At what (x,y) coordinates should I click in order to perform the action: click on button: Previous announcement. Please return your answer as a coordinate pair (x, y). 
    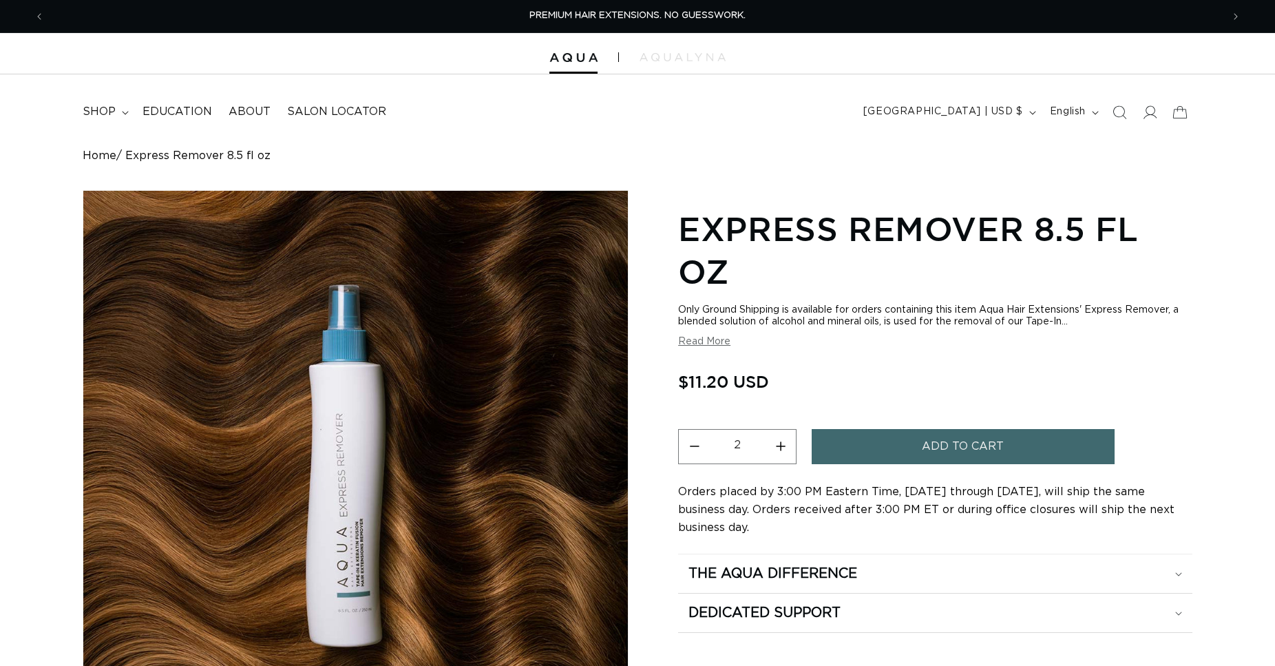
    Looking at the image, I should click on (39, 17).